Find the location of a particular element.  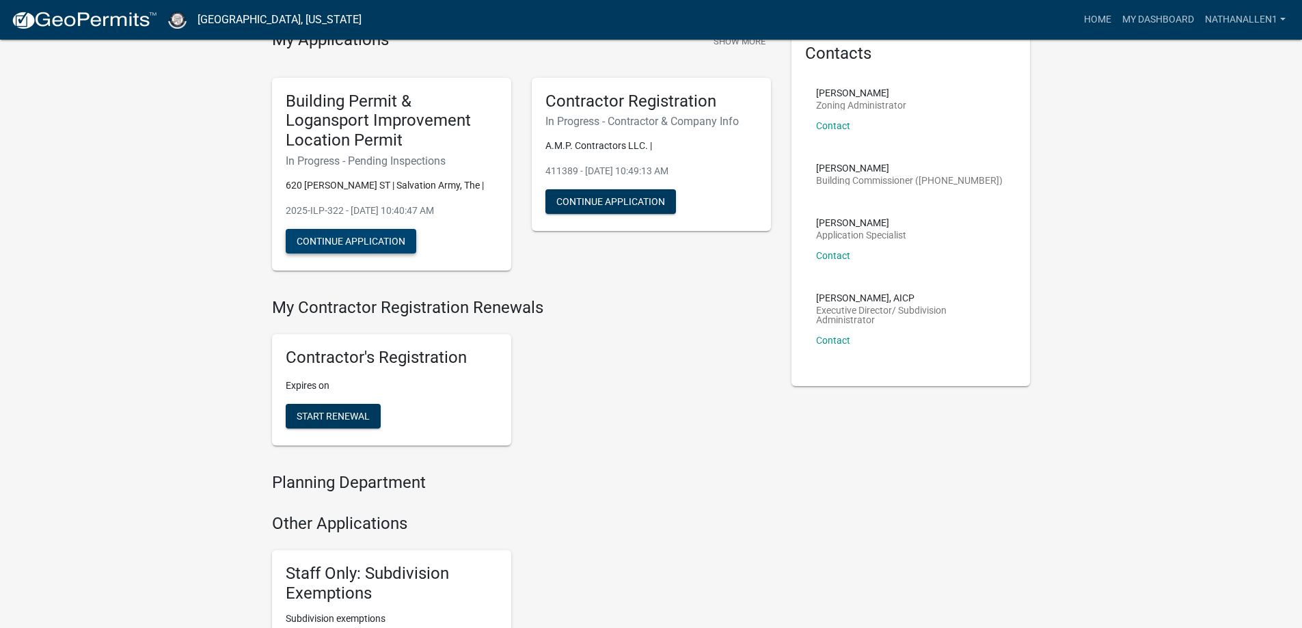

a: Home is located at coordinates (1098, 20).